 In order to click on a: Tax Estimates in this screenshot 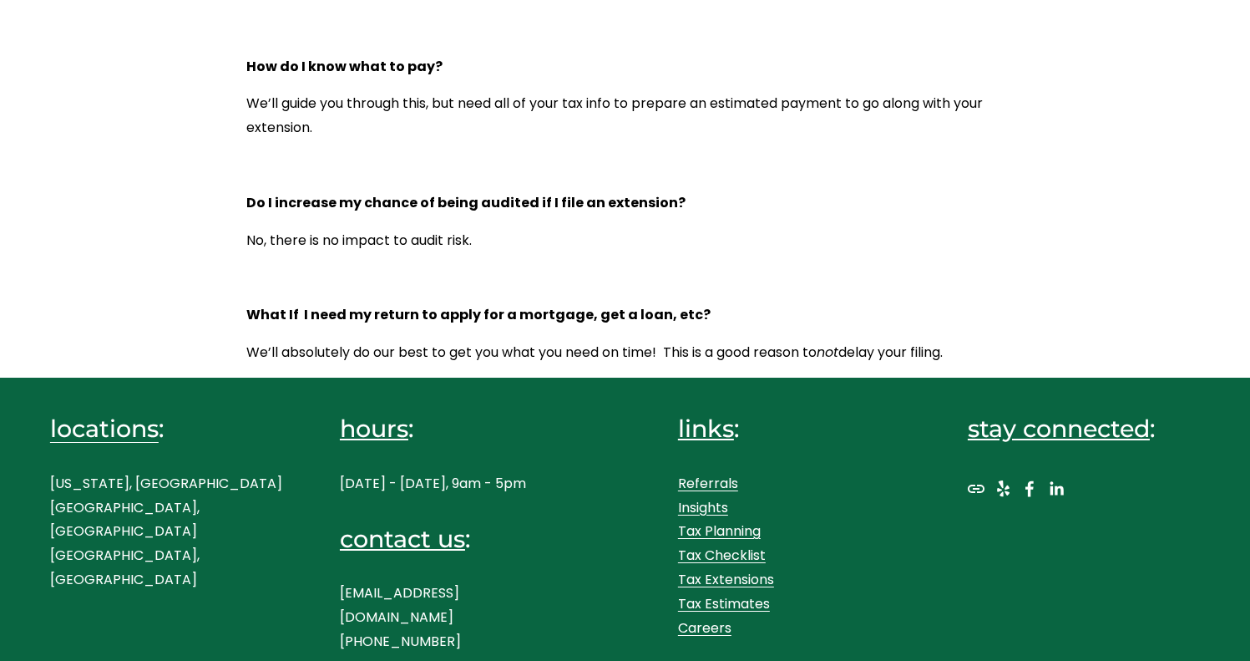, I will do `click(724, 604)`.